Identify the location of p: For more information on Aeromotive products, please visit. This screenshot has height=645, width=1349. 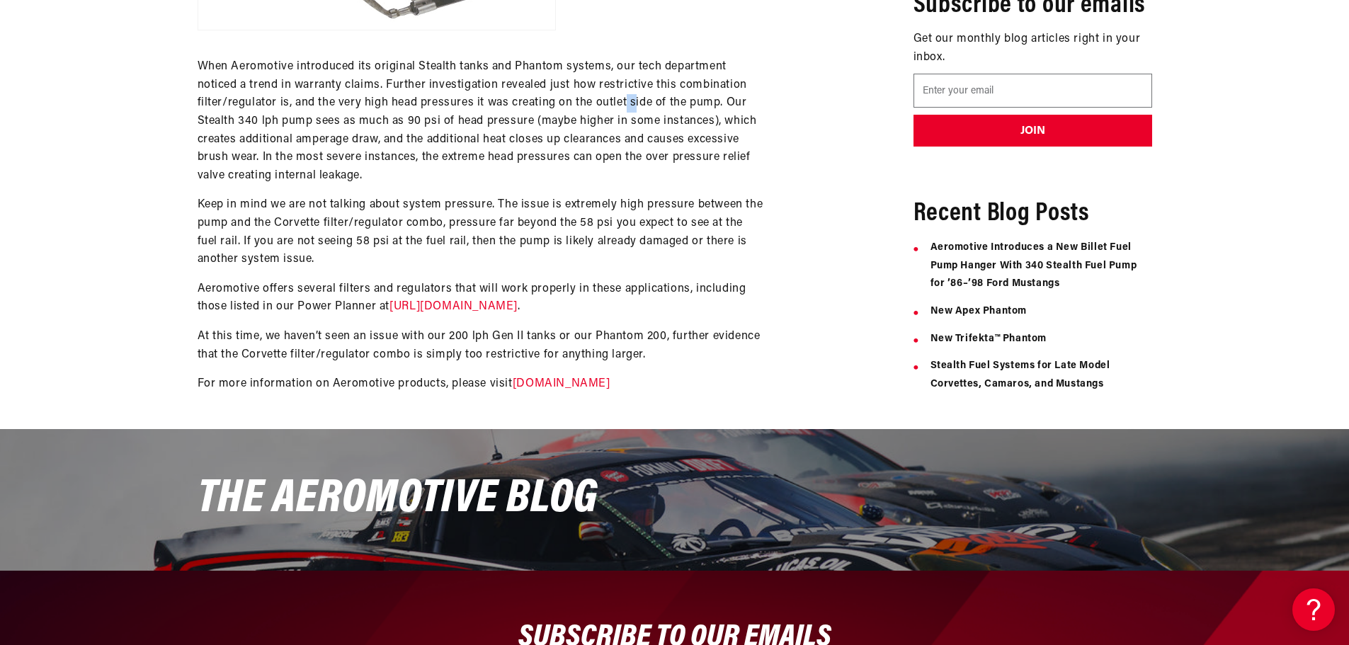
(481, 385).